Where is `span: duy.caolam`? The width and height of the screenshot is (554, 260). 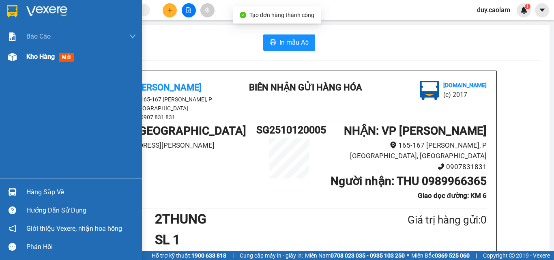 span: duy.caolam is located at coordinates (493, 10).